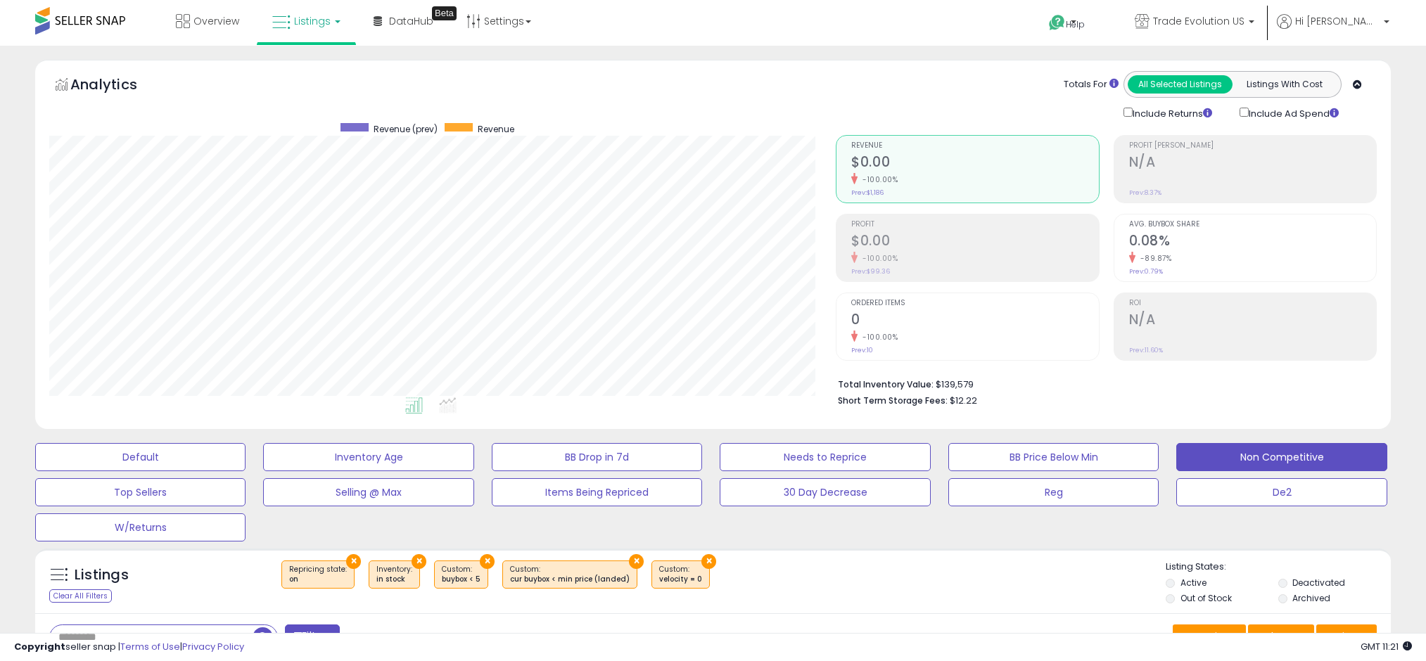 This screenshot has width=1426, height=661. What do you see at coordinates (368, 492) in the screenshot?
I see `button: Selling @ Max` at bounding box center [368, 492].